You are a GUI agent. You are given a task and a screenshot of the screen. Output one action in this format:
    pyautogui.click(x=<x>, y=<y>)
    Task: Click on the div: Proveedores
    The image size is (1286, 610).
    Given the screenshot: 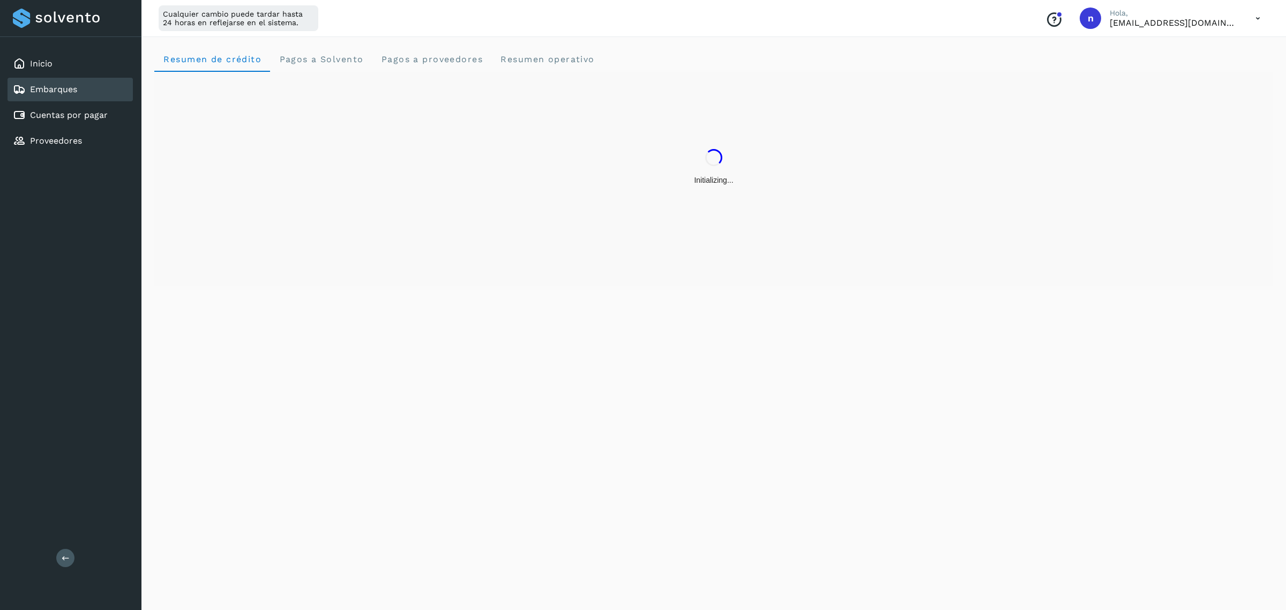 What is the action you would take?
    pyautogui.click(x=70, y=141)
    